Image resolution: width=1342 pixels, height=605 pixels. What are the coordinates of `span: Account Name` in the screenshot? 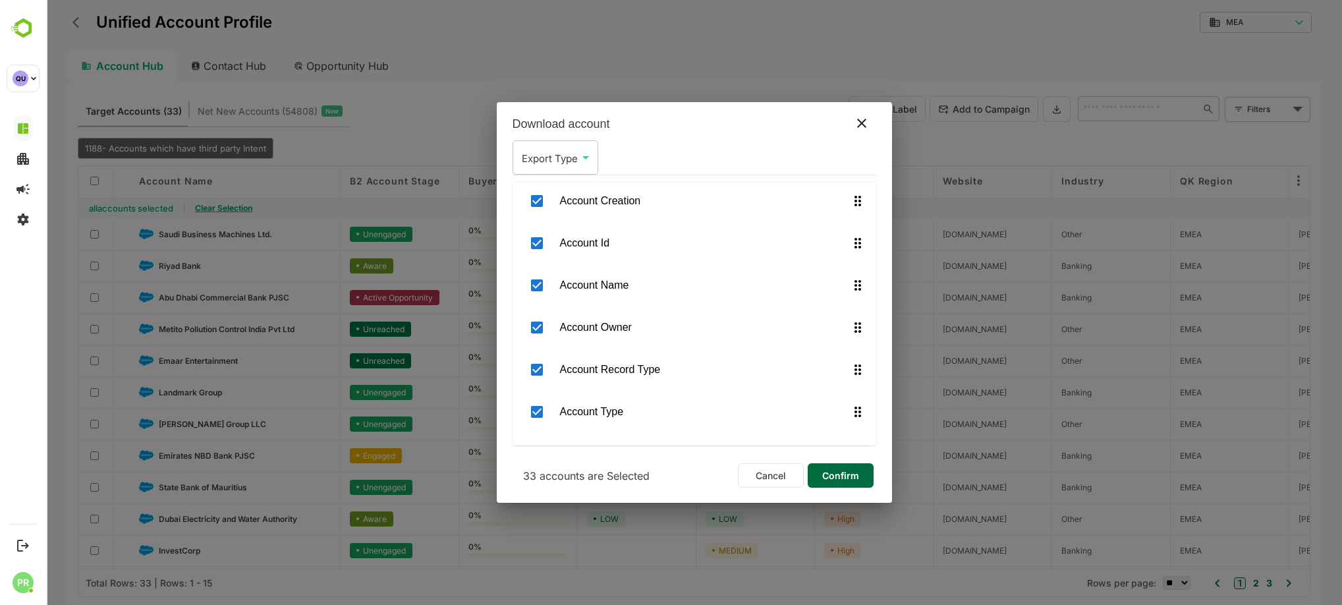 It's located at (659, 285).